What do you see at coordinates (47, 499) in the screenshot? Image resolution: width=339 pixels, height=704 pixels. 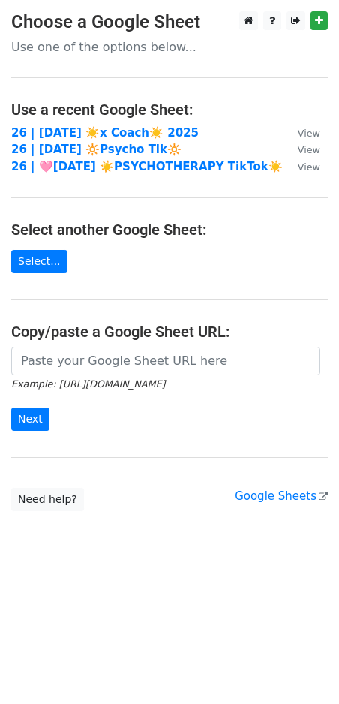 I see `a: Need help?` at bounding box center [47, 499].